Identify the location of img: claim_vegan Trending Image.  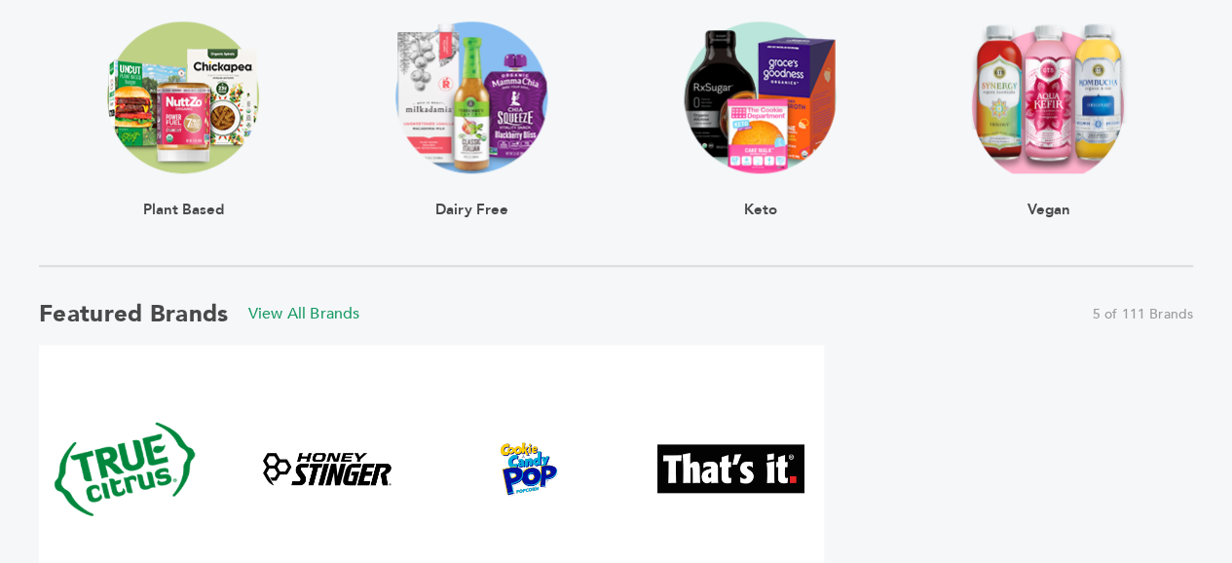
(1049, 97).